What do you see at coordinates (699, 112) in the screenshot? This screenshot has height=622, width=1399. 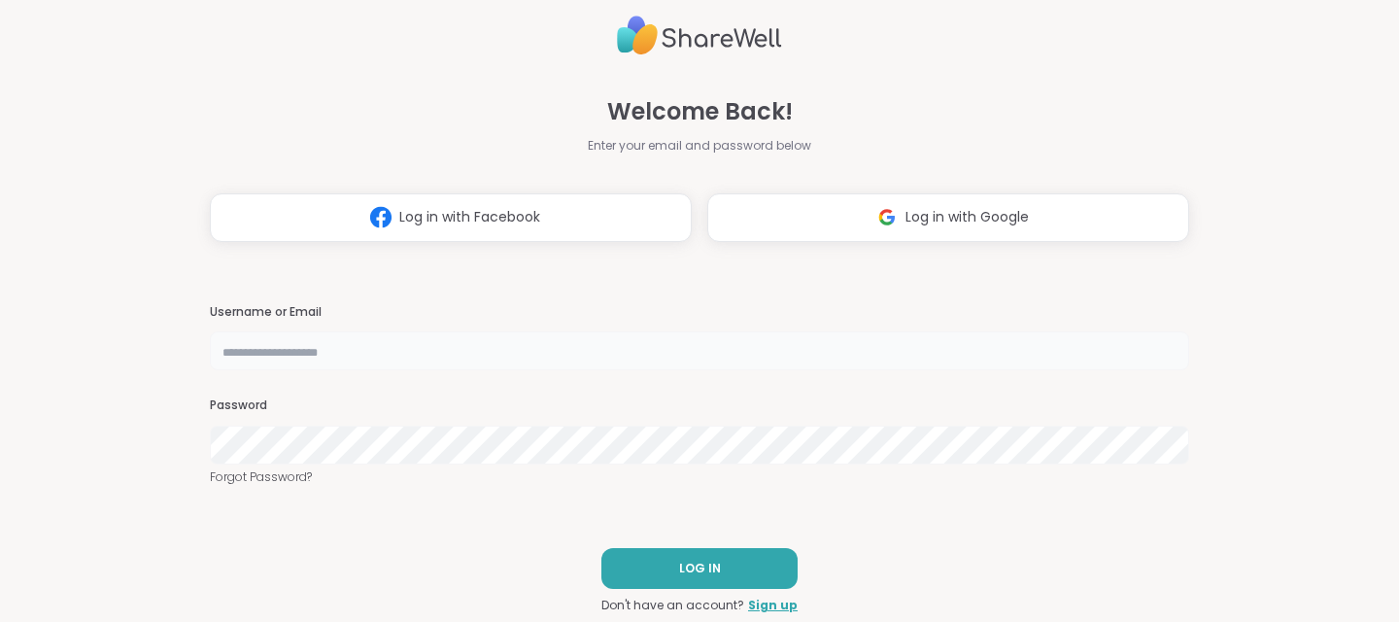 I see `span: Welcome Back!` at bounding box center [699, 112].